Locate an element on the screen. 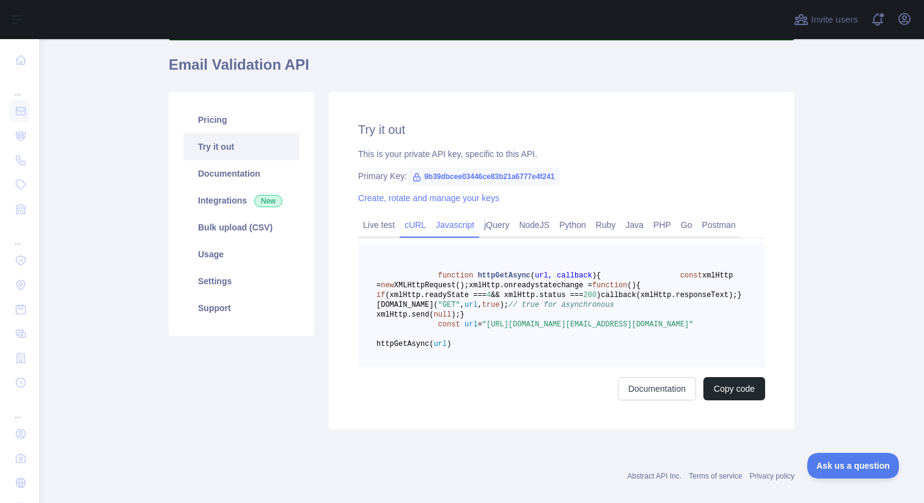 The image size is (924, 503). div: This is your private API key, specific to this API. is located at coordinates (562, 154).